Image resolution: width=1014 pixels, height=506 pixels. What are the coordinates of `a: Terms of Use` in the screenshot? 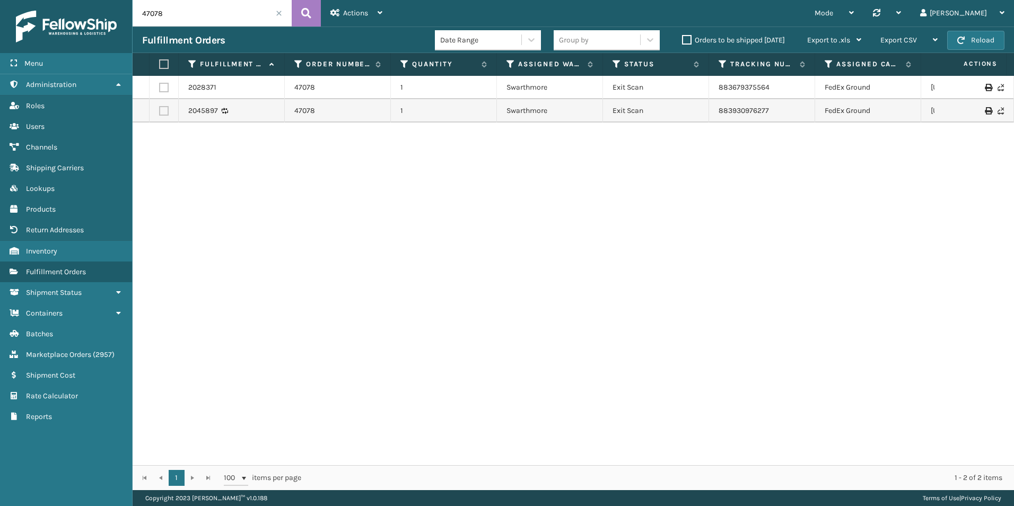 It's located at (941, 498).